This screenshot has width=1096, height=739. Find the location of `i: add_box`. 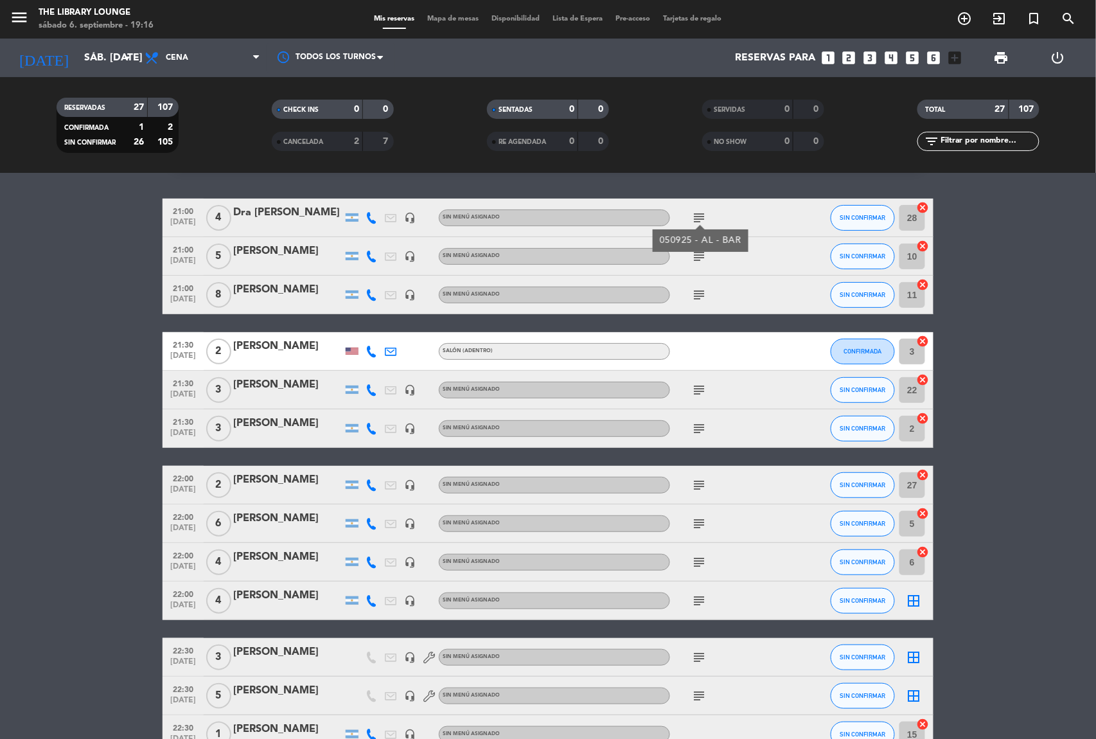

i: add_box is located at coordinates (955, 58).